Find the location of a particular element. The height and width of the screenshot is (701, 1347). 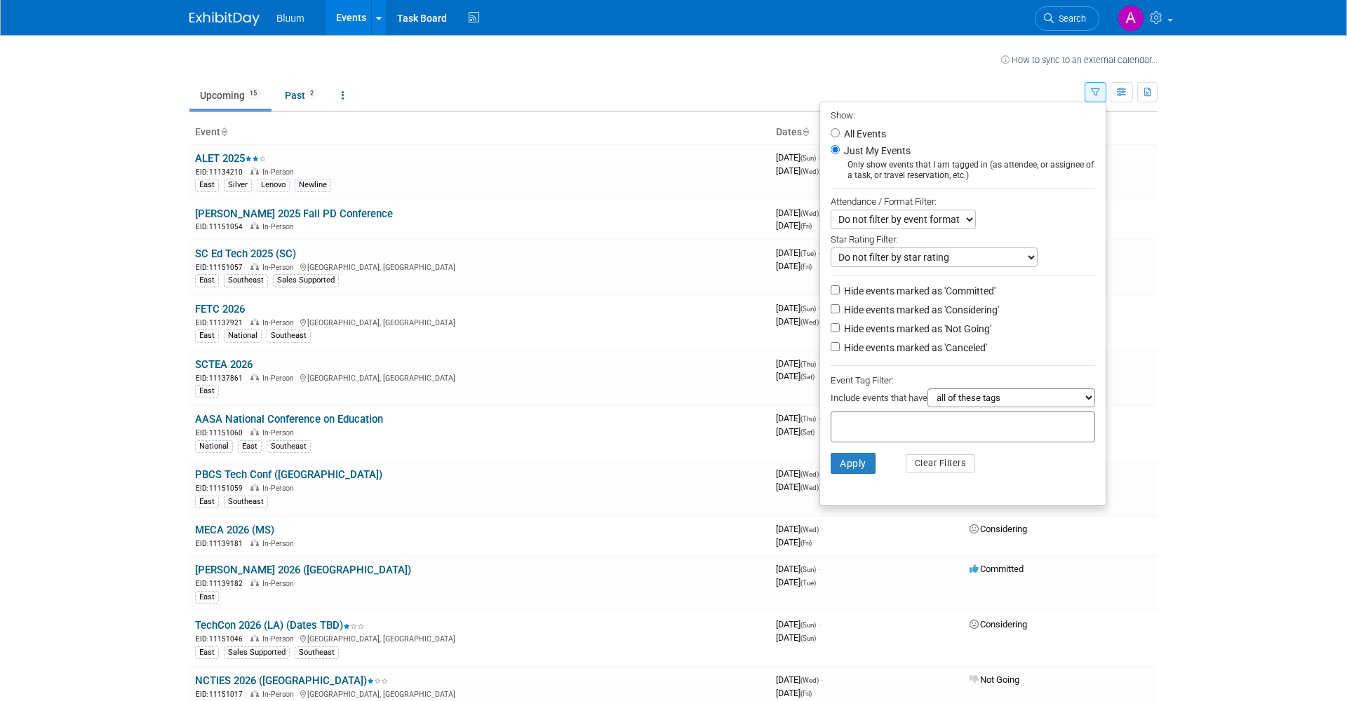

a: How to sync to an external calendar... is located at coordinates (1079, 60).